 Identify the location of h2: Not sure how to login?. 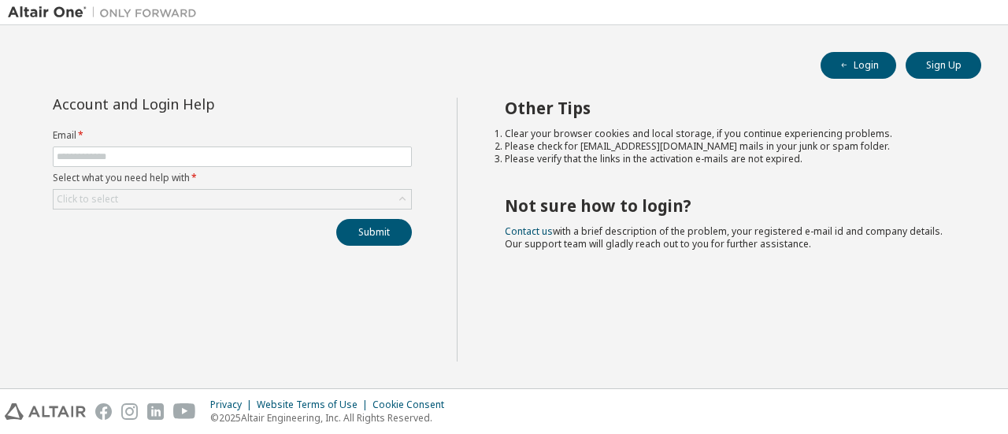
(729, 205).